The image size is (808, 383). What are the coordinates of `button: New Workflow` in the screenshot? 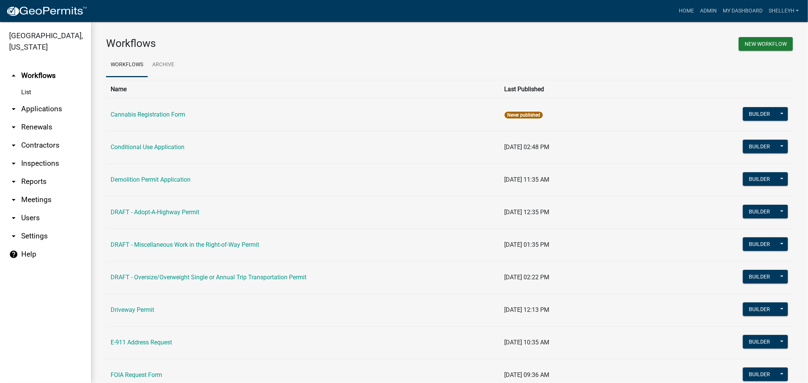 It's located at (766, 44).